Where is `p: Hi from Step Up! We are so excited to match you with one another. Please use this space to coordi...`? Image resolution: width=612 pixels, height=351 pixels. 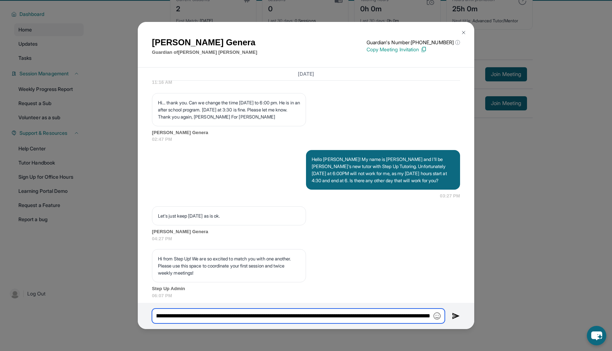 p: Hi from Step Up! We are so excited to match you with one another. Please use this space to coordi... is located at coordinates (229, 266).